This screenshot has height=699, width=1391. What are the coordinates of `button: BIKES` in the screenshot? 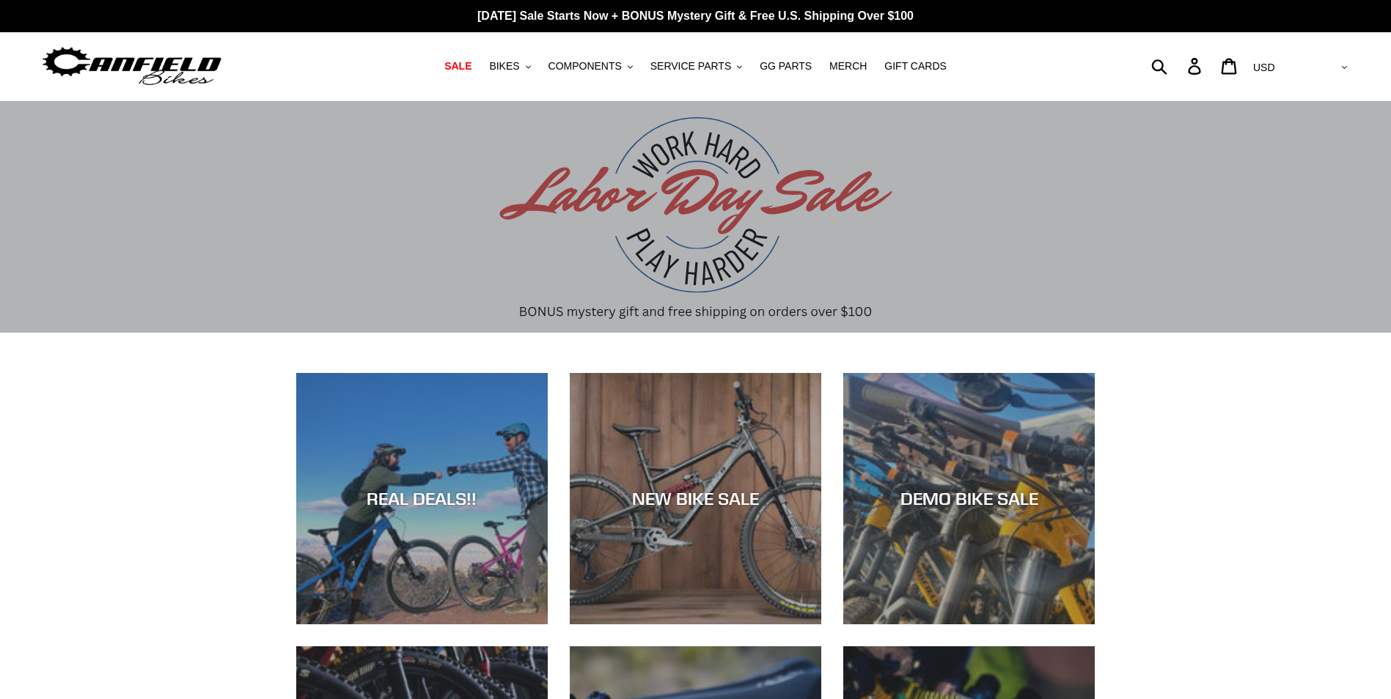 It's located at (509, 66).